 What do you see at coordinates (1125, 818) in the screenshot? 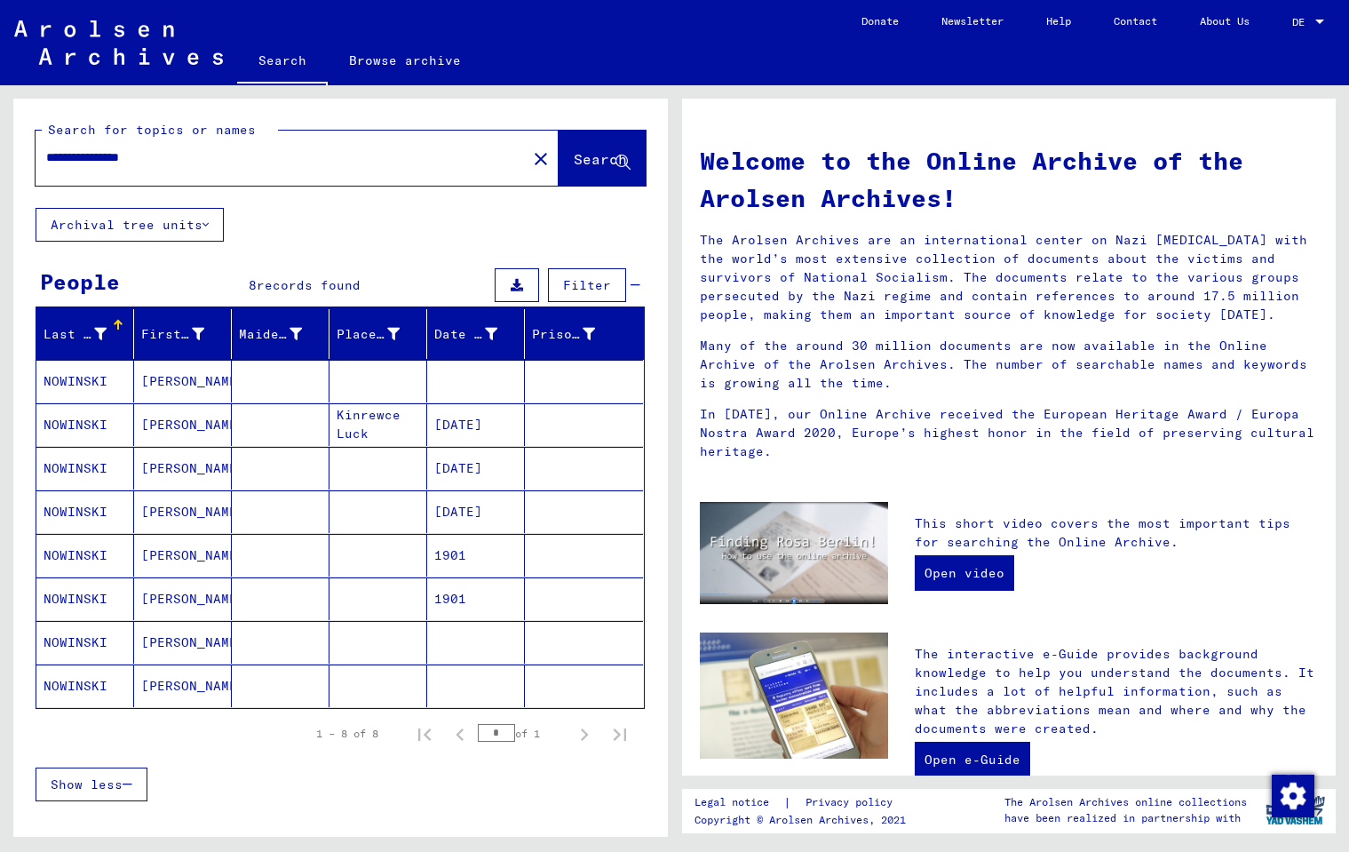
I see `p: have been realized in partnership with` at bounding box center [1125, 818].